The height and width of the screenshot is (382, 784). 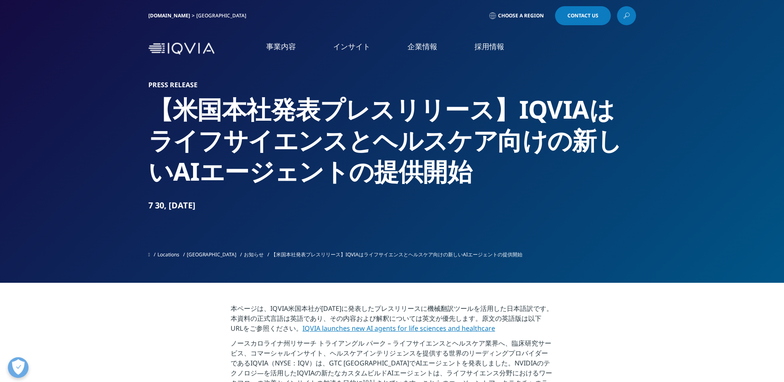 I want to click on span: Choose a Region, so click(x=521, y=16).